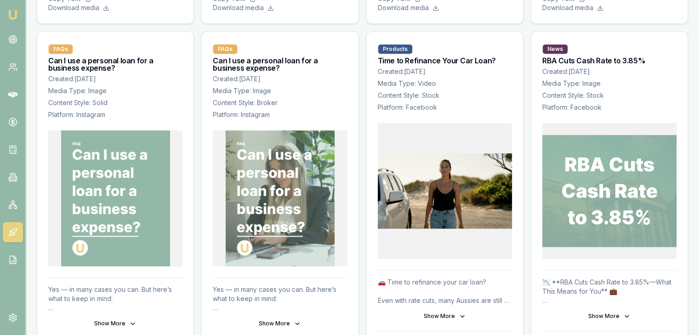 The height and width of the screenshot is (335, 699). What do you see at coordinates (115, 103) in the screenshot?
I see `p: Content Style: Solid` at bounding box center [115, 103].